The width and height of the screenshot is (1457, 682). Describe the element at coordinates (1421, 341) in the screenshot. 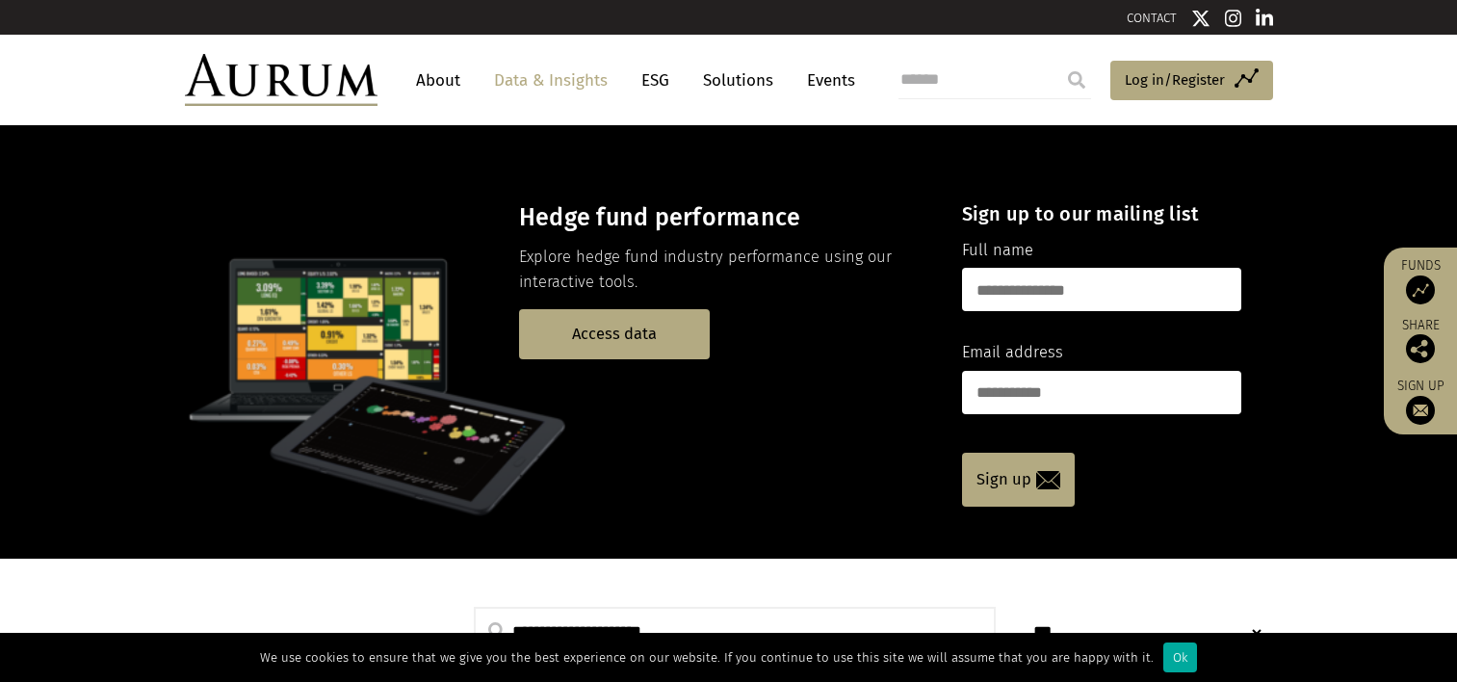

I see `div: Share` at that location.